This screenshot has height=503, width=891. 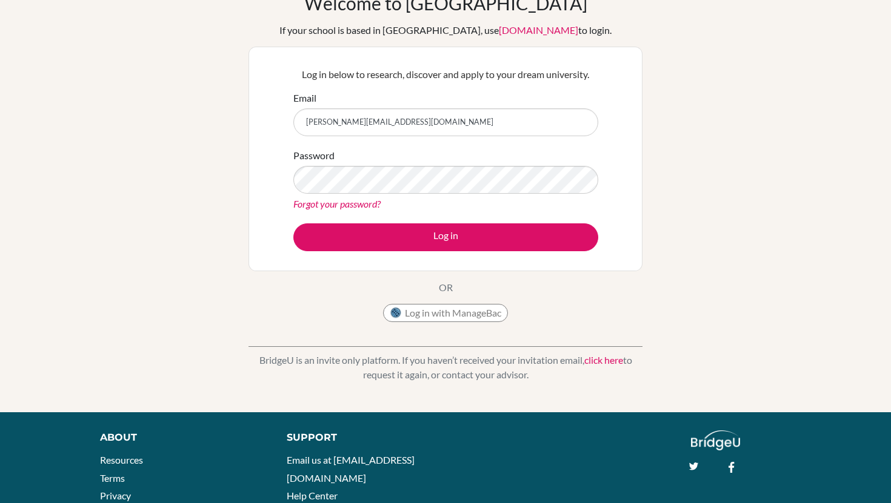 What do you see at coordinates (715, 440) in the screenshot?
I see `img: logo_white@2x-f4f0deed5e89b7ecb1c2cc34c3e3d731f90f0f143d5ea2071677605dd97b5244.png` at bounding box center [715, 440].